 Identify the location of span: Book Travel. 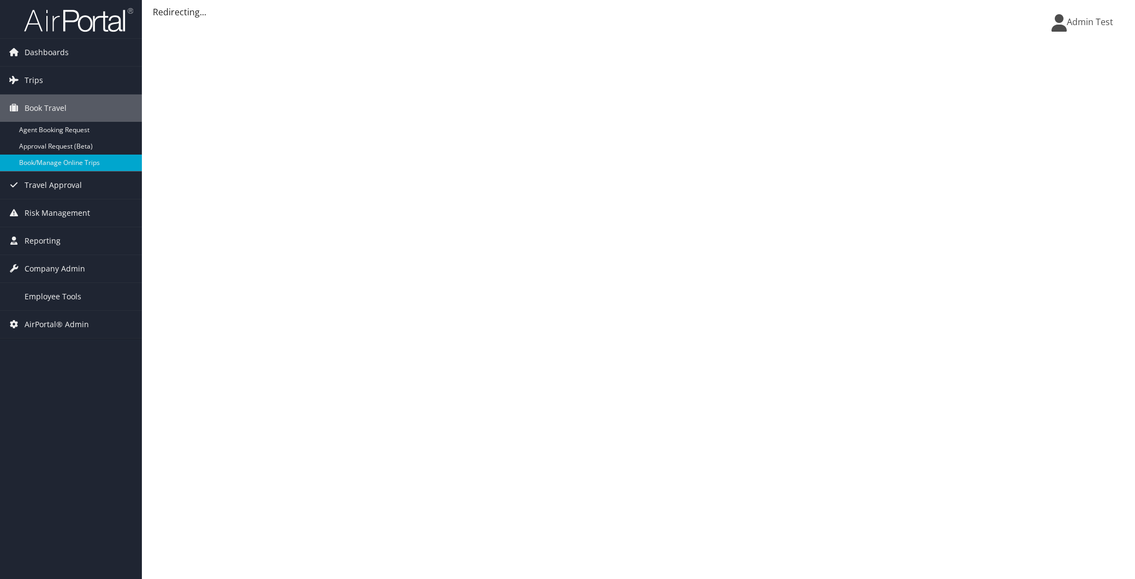
(45, 108).